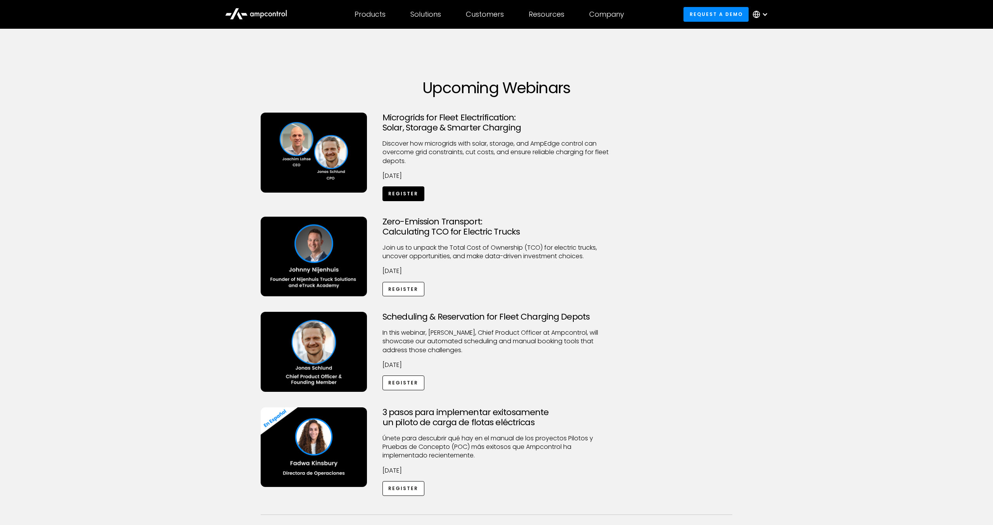 This screenshot has width=993, height=525. Describe the element at coordinates (497, 152) in the screenshot. I see `p: Discover how microgrids with solar, storage, and AmpEdge control can overcome grid constraints, c...` at that location.